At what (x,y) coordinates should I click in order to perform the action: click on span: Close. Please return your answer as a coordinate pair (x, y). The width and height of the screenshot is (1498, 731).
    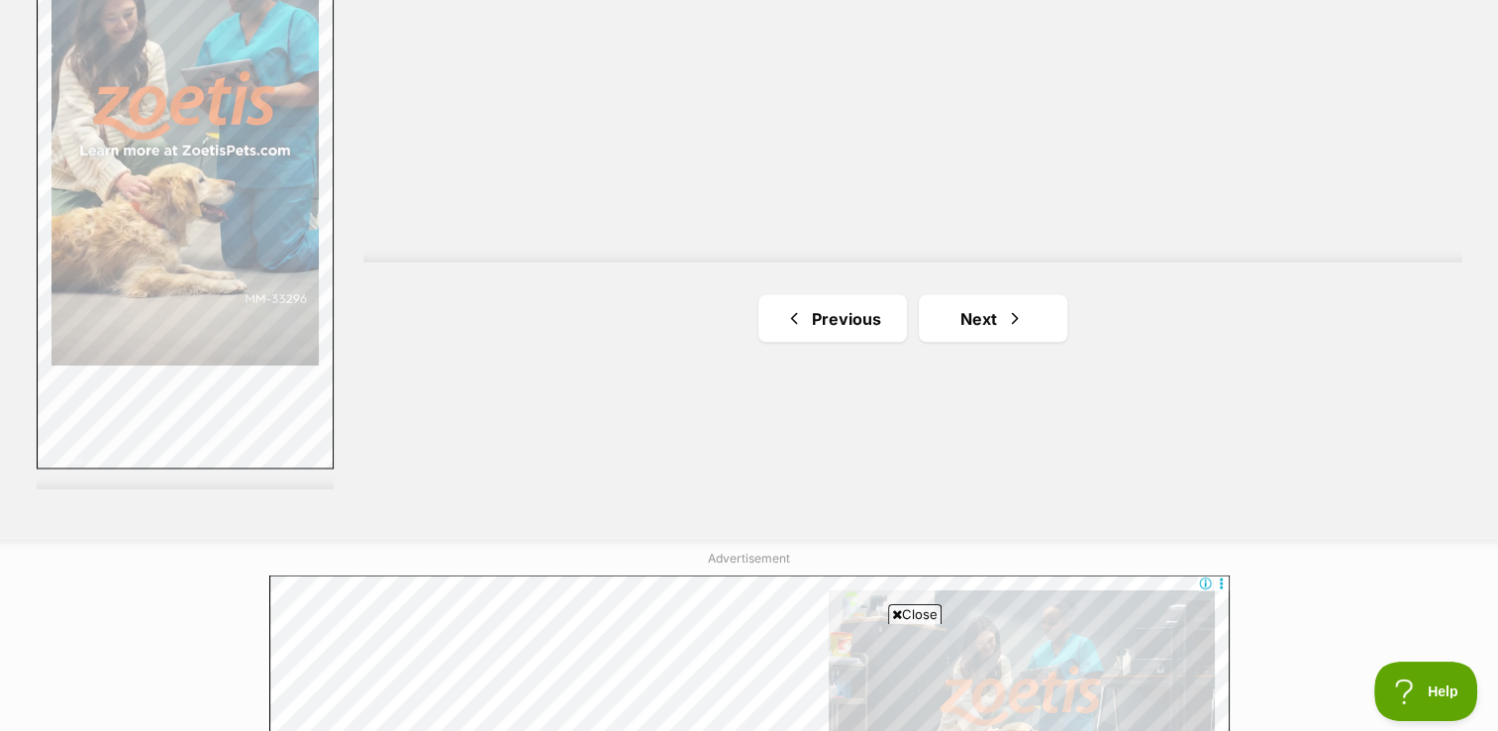
    Looking at the image, I should click on (915, 614).